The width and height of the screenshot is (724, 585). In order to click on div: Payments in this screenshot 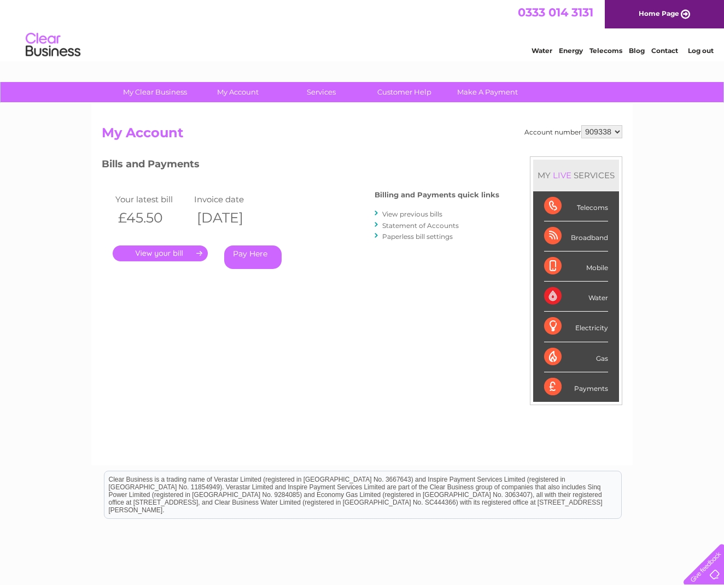, I will do `click(576, 387)`.